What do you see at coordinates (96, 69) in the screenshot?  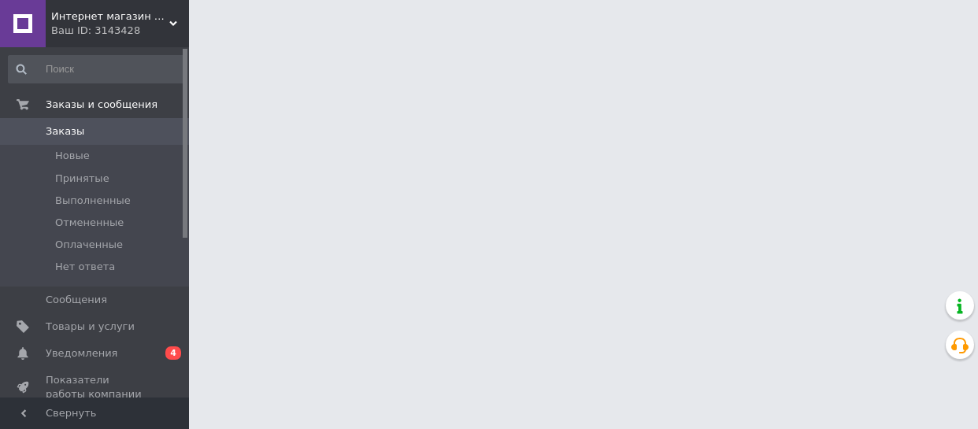 I see `input: Поиск` at bounding box center [96, 69].